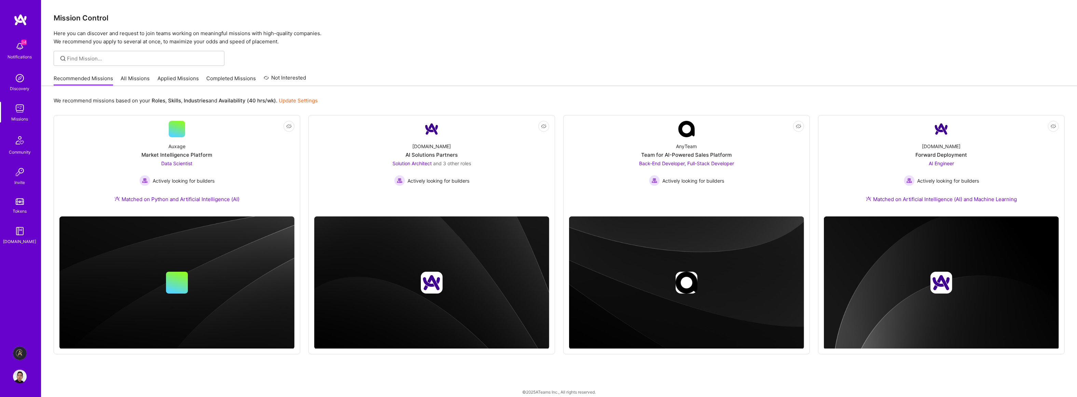 The width and height of the screenshot is (1077, 397). Describe the element at coordinates (20, 88) in the screenshot. I see `div: Discovery` at that location.